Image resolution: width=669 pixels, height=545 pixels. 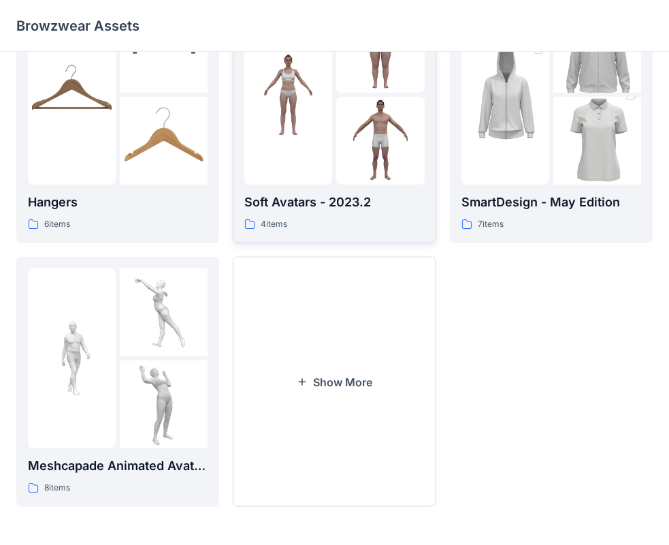 What do you see at coordinates (334, 381) in the screenshot?
I see `button: Show More` at bounding box center [334, 381].